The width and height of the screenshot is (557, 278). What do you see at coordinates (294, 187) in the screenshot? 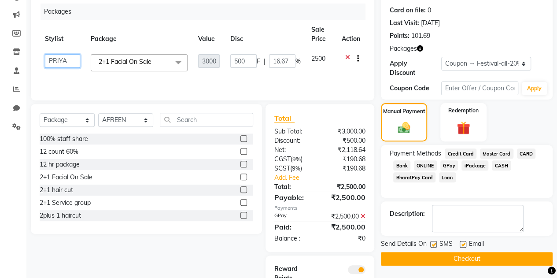
I see `div: Total:` at bounding box center [294, 187].